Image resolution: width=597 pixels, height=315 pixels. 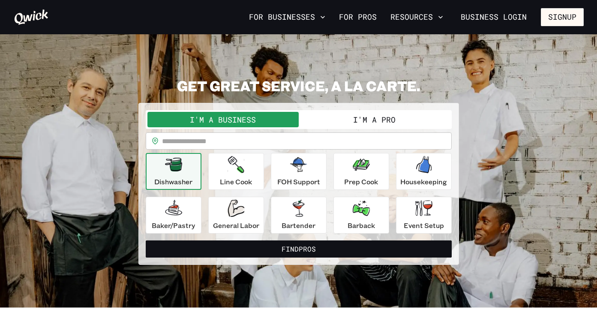 What do you see at coordinates (424, 171) in the screenshot?
I see `button: Housekeeping` at bounding box center [424, 171].